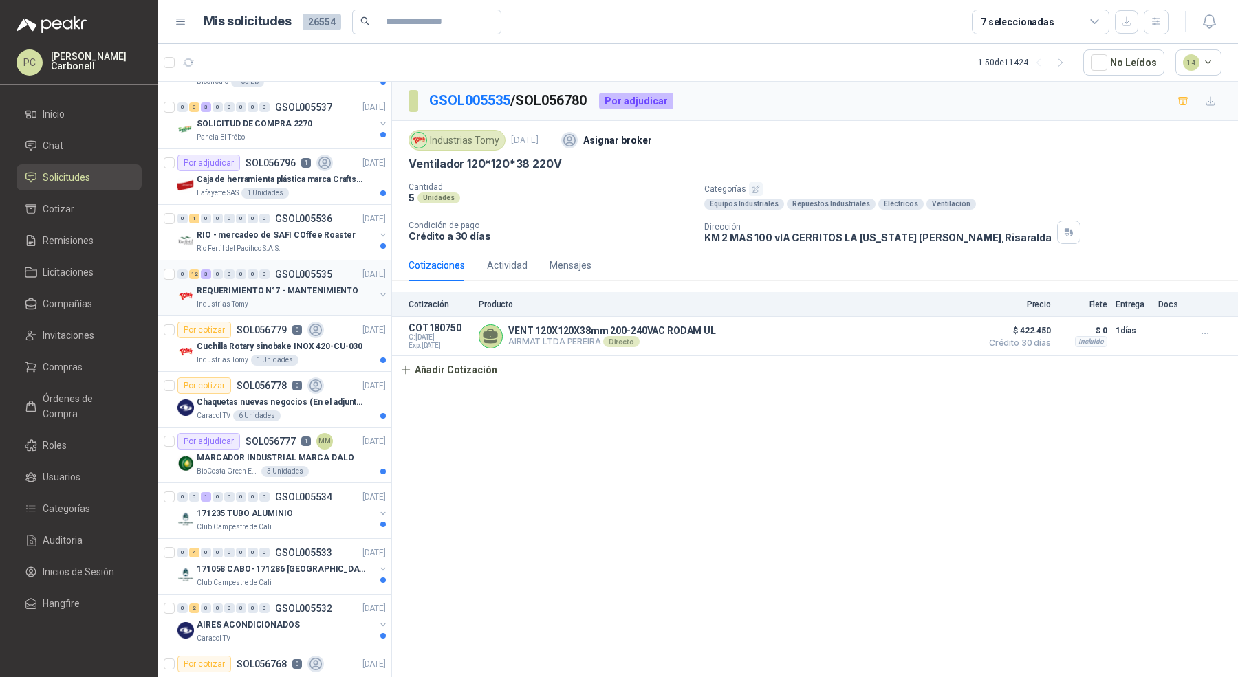  What do you see at coordinates (221, 138) in the screenshot?
I see `p: Panela El Trébol` at bounding box center [221, 138].